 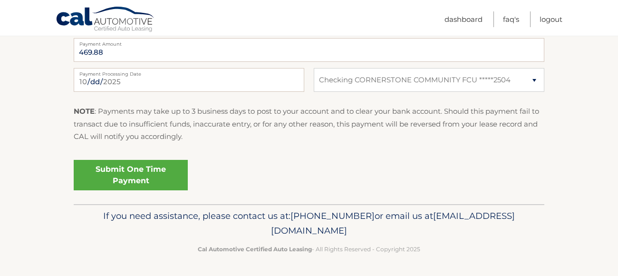 What do you see at coordinates (309, 42) in the screenshot?
I see `label: Payment Amount` at bounding box center [309, 42].